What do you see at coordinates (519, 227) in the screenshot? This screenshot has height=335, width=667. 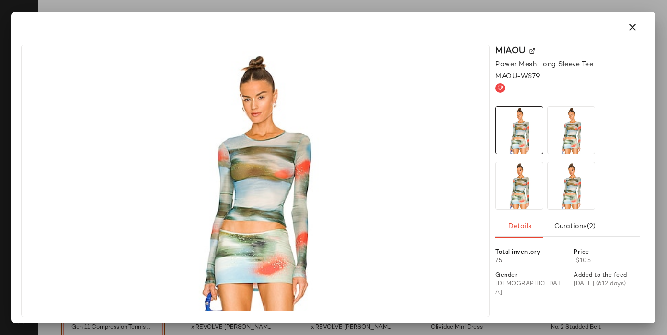 I see `span: Details` at bounding box center [519, 227].